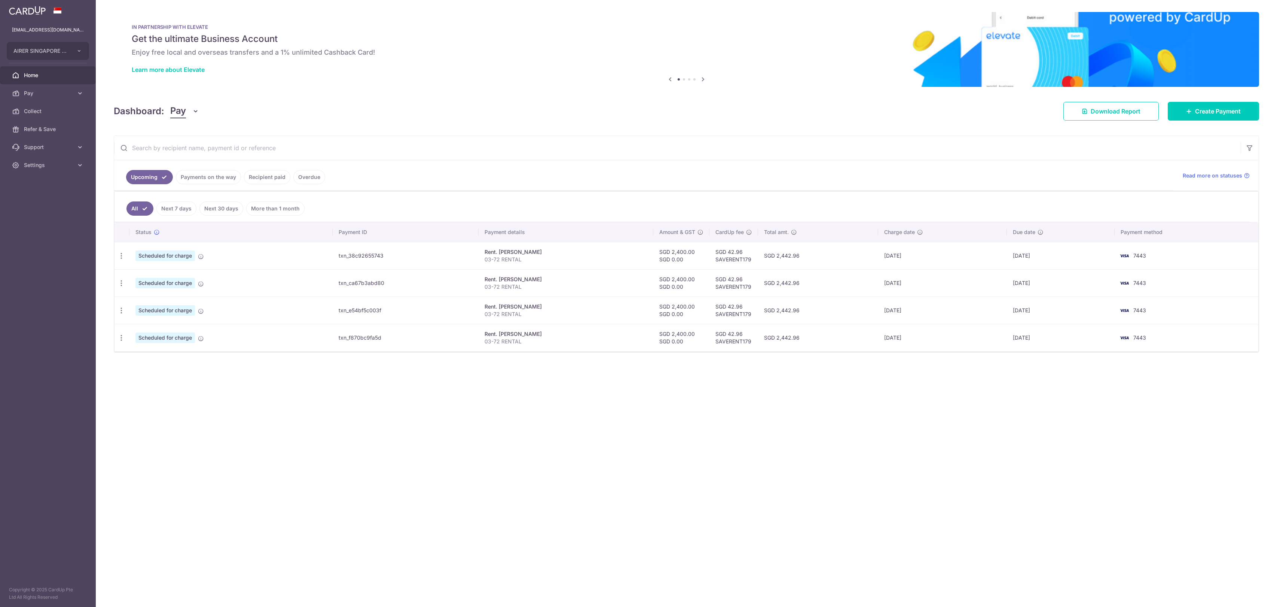 The height and width of the screenshot is (607, 1277). What do you see at coordinates (677, 148) in the screenshot?
I see `input: Search by recipient name, payment id or reference` at bounding box center [677, 148].